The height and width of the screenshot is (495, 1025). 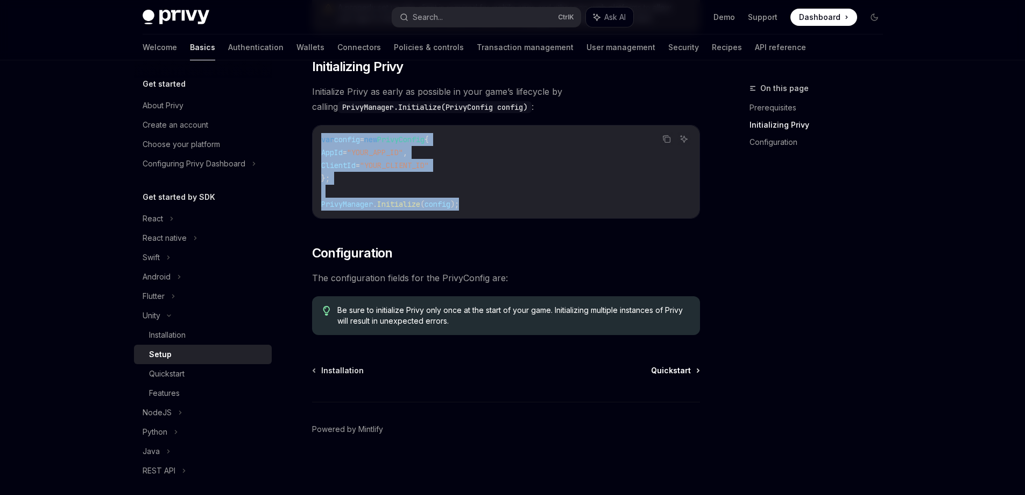 I want to click on div: Choose your platform, so click(x=181, y=144).